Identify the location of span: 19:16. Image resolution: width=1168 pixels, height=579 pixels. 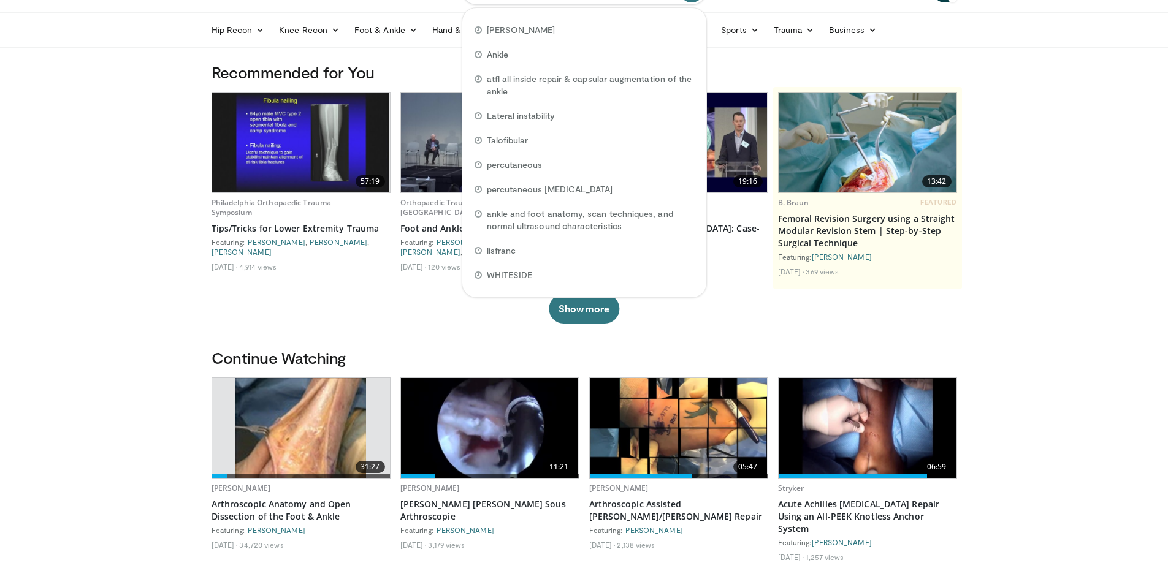
(748, 181).